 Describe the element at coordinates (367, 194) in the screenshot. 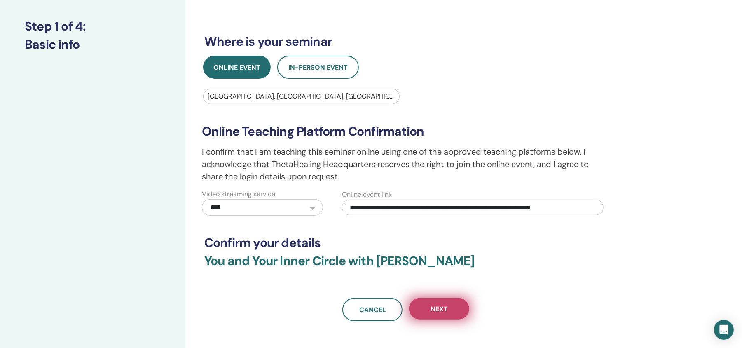

I see `label: Online event link` at that location.